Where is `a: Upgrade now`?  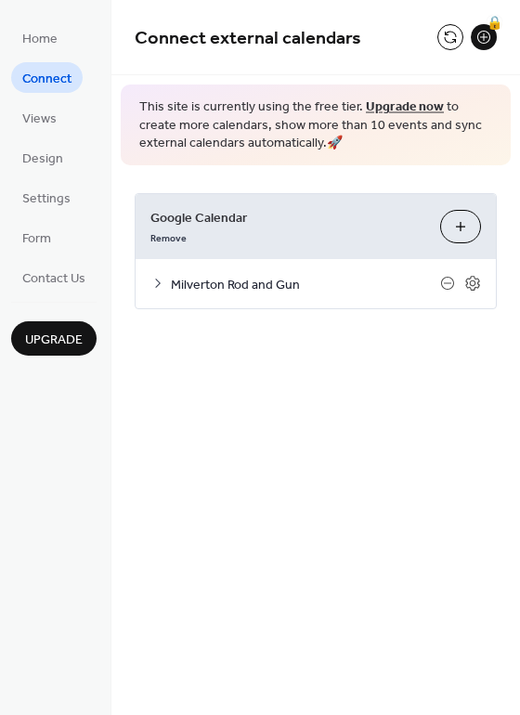 a: Upgrade now is located at coordinates (405, 107).